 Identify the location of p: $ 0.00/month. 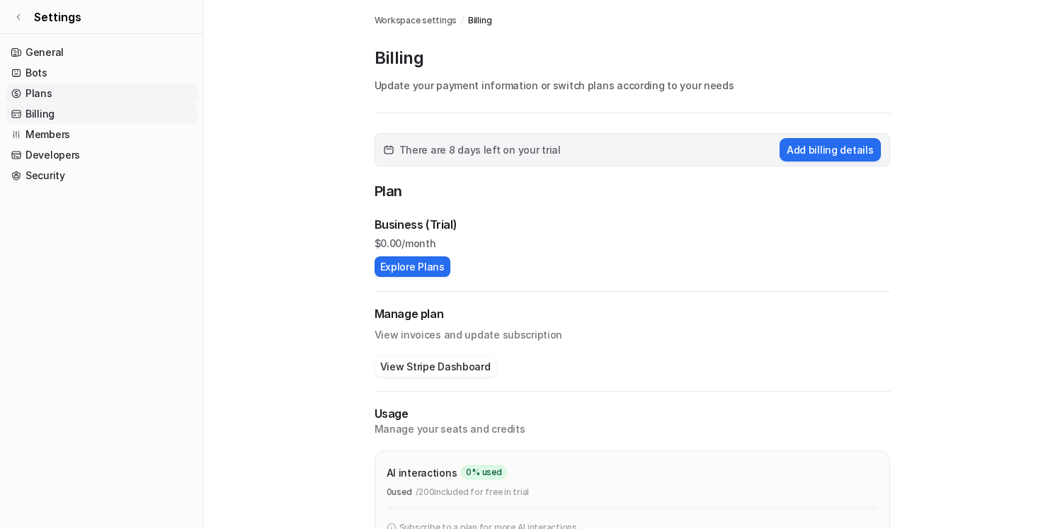
(632, 243).